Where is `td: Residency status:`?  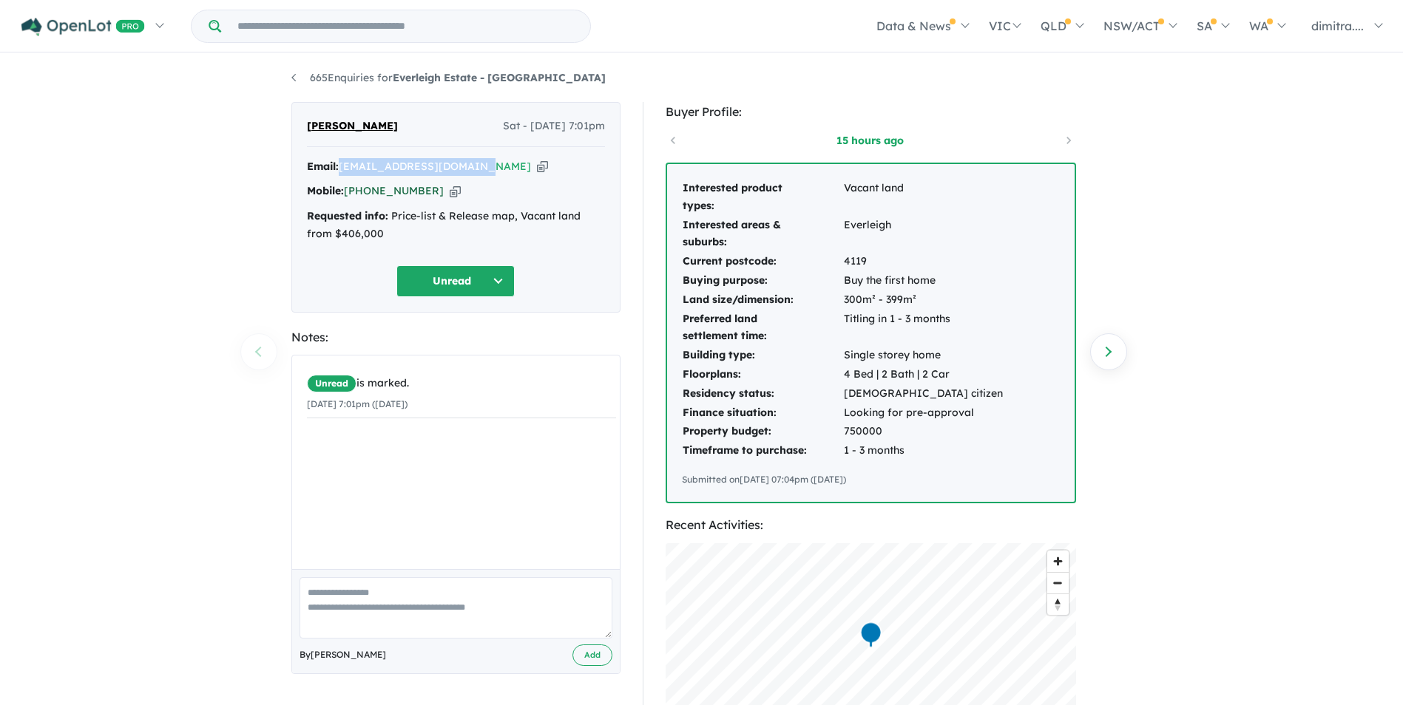
td: Residency status: is located at coordinates (762, 394).